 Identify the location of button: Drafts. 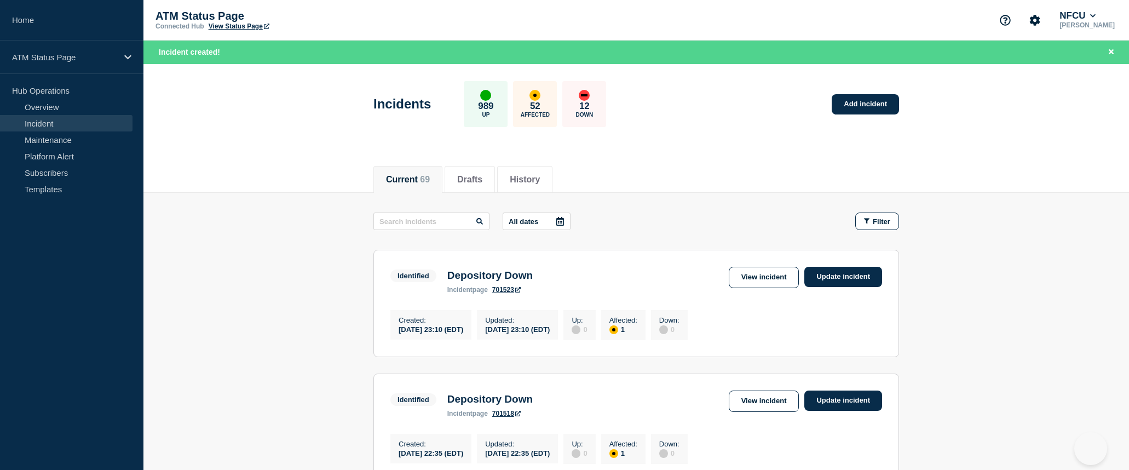
(470, 180).